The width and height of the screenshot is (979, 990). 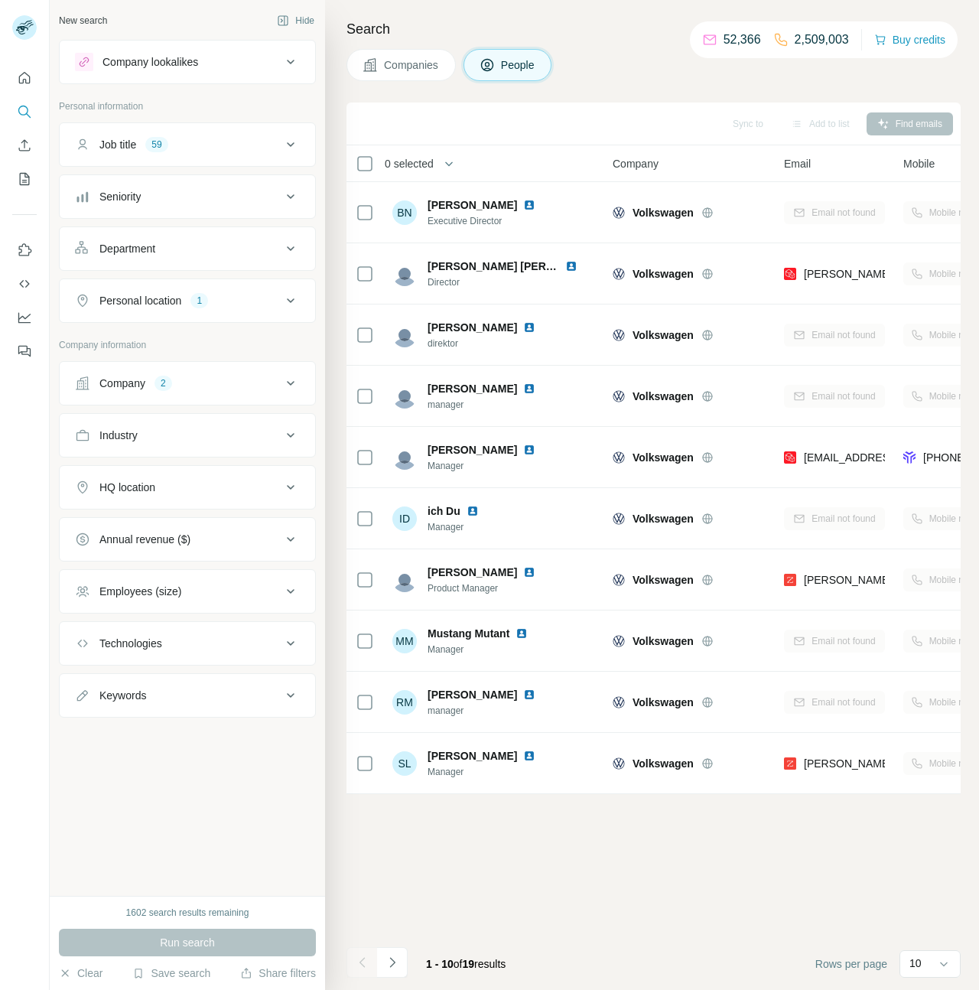 What do you see at coordinates (466, 964) in the screenshot?
I see `span: results` at bounding box center [466, 964].